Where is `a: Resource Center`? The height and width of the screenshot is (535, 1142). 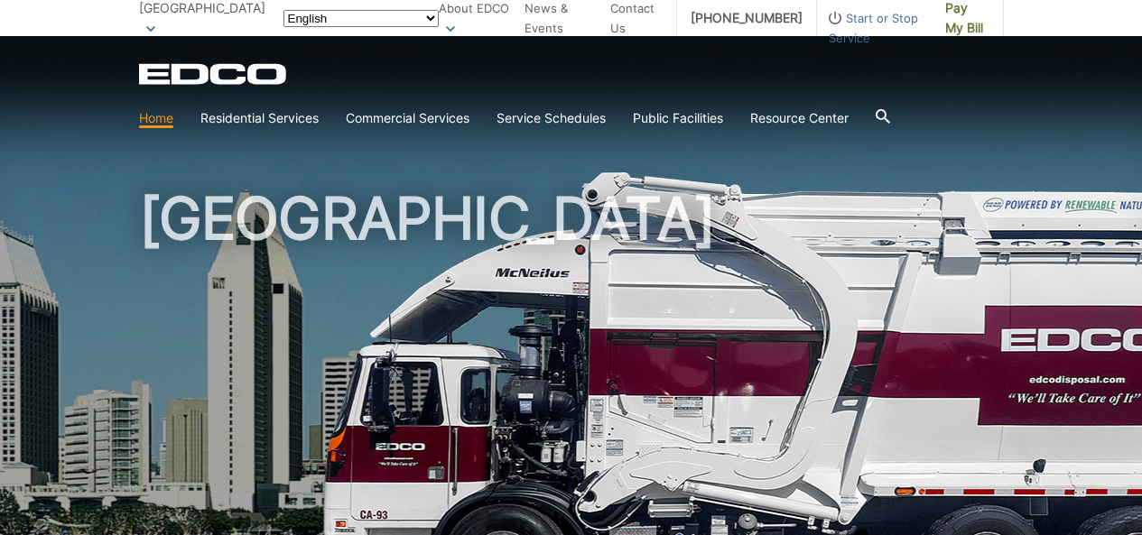 a: Resource Center is located at coordinates (799, 118).